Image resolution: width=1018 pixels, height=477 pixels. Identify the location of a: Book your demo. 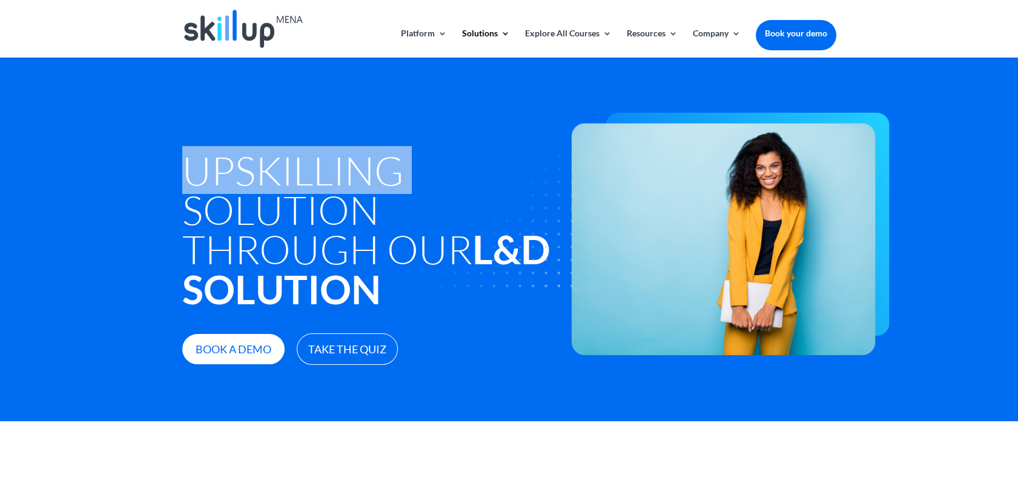
(796, 33).